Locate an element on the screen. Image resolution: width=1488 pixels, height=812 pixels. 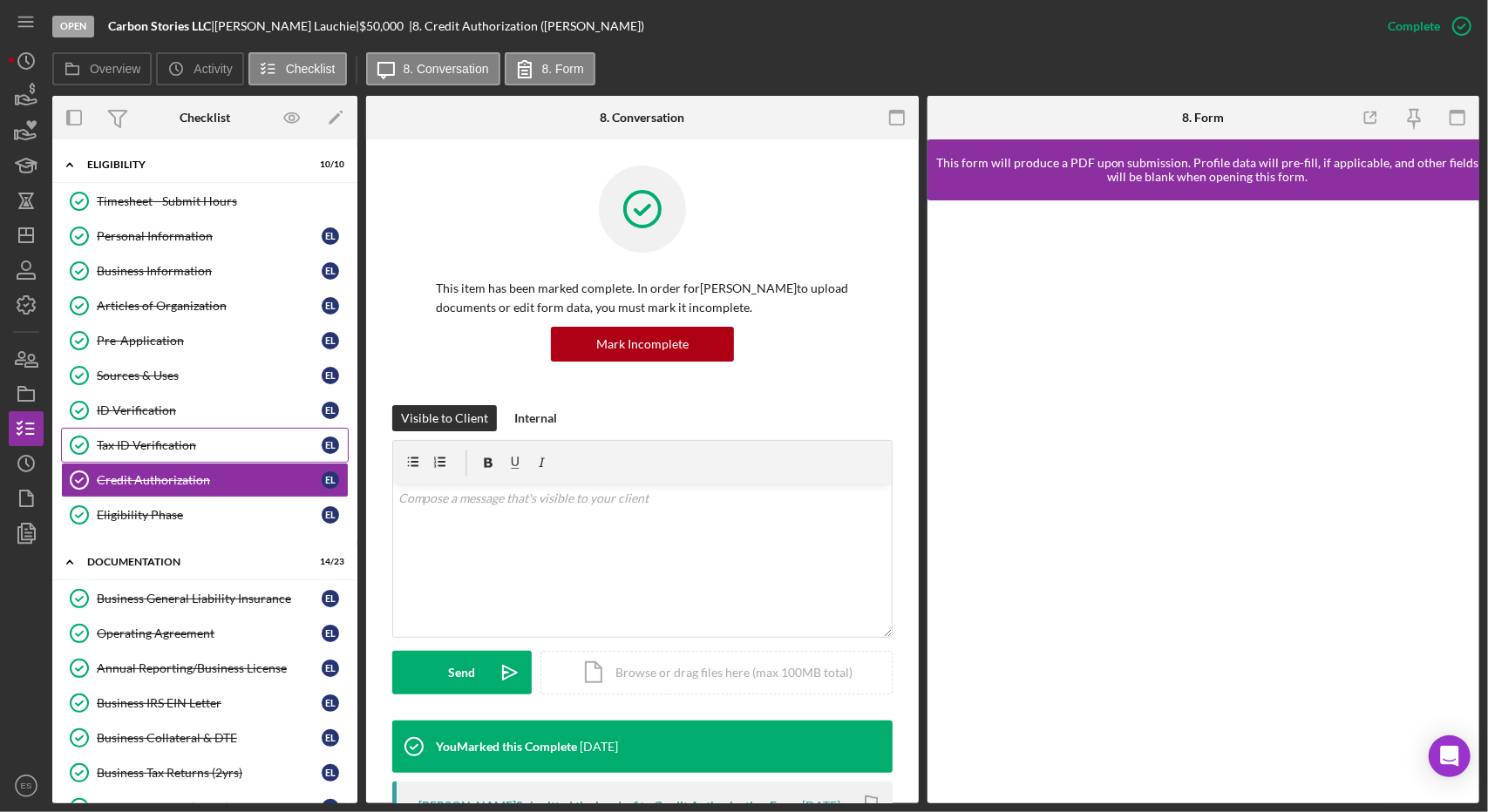
div: Operating Agreement is located at coordinates (209, 634).